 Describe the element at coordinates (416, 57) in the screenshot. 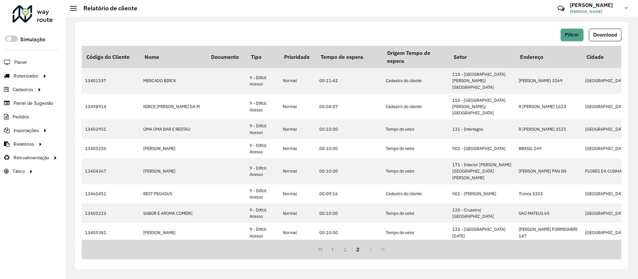

I see `th: Origem Tempo de espera` at that location.